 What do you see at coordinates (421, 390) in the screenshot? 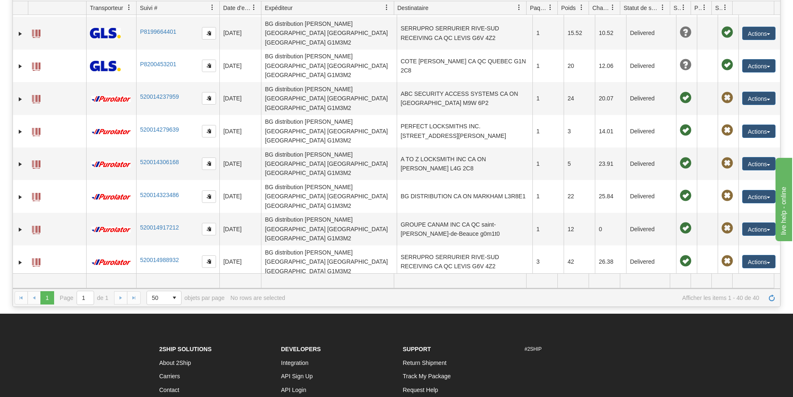
I see `a: Request Help` at bounding box center [421, 390].